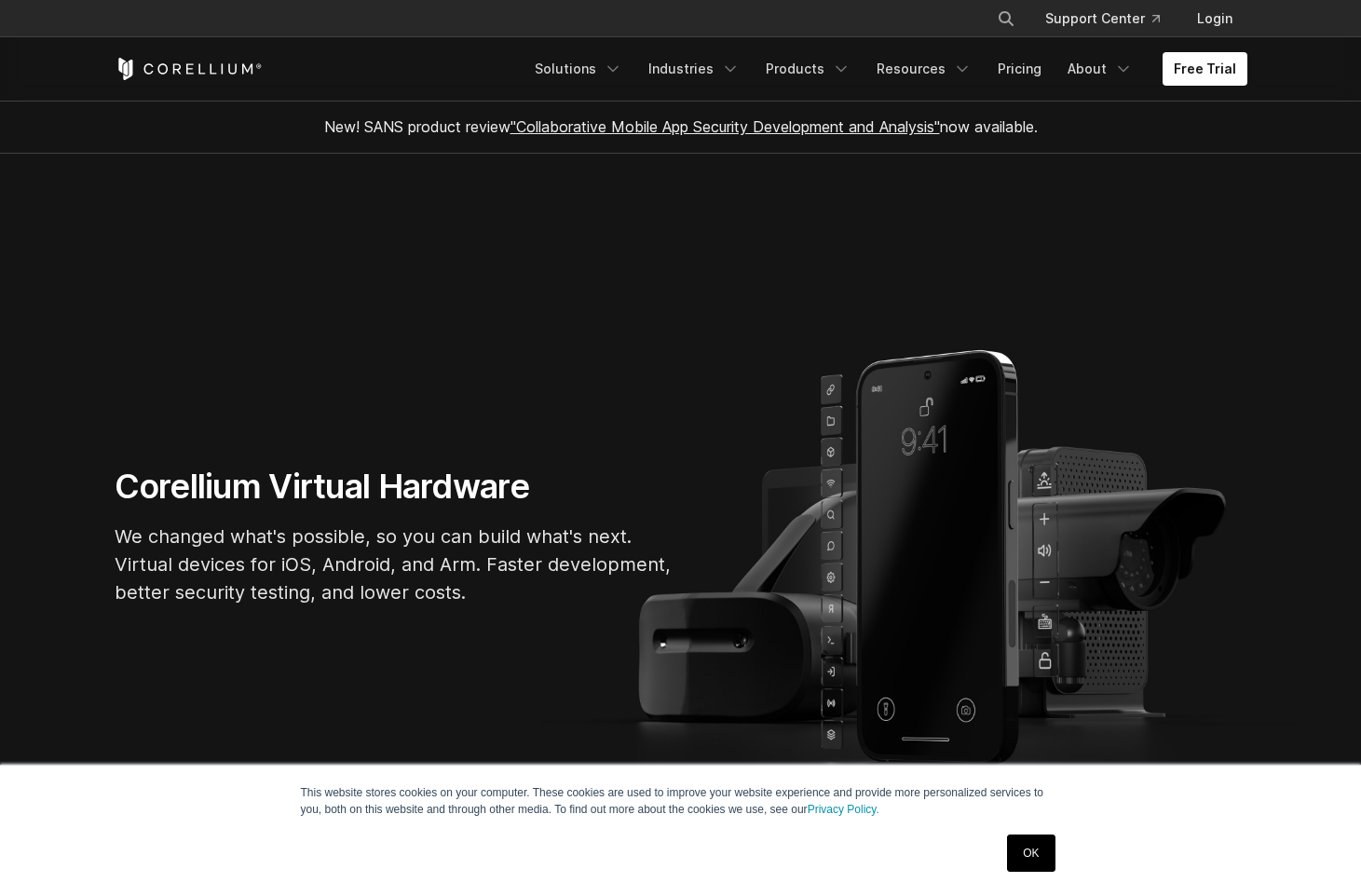  I want to click on h1: Corellium Virtual Hardware, so click(394, 486).